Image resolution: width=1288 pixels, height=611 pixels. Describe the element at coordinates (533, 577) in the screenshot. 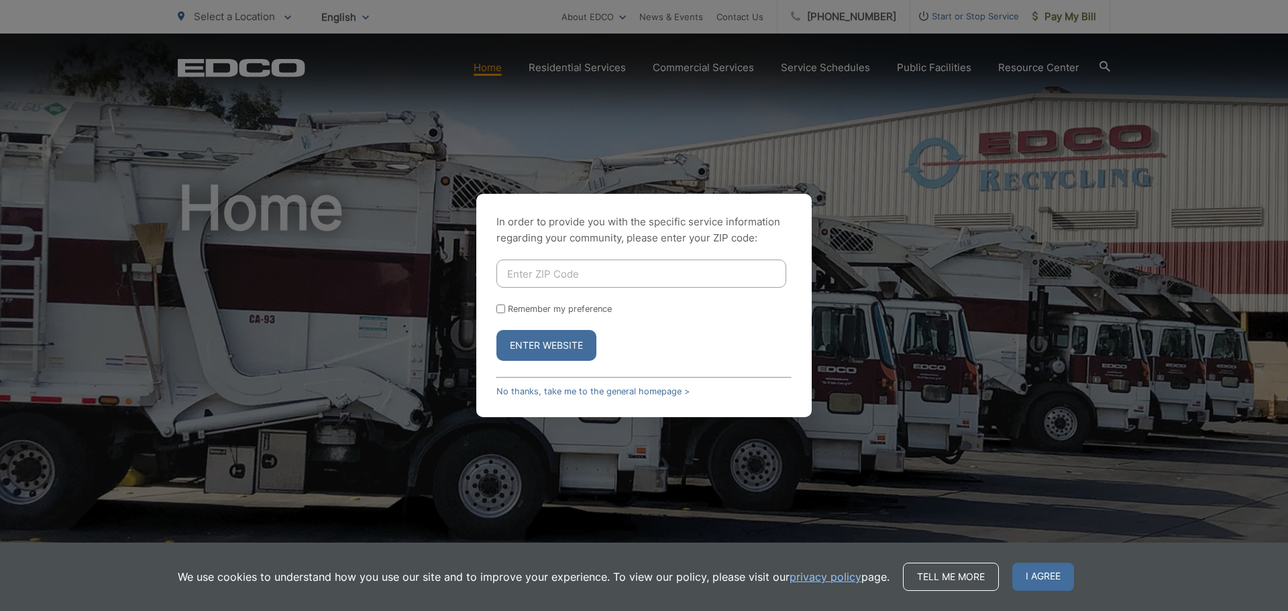

I see `p: We use cookies to understand how you use our site and to improve your experience. To view our pol...` at that location.